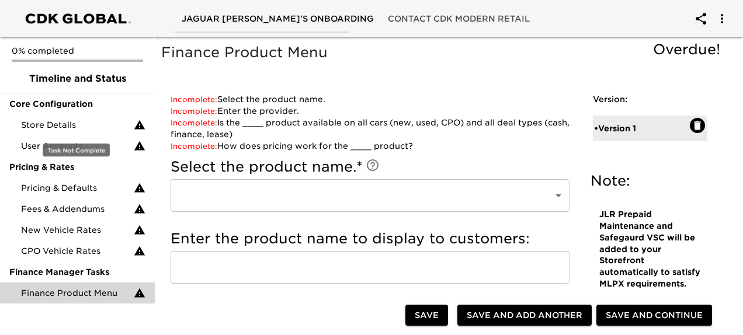 The width and height of the screenshot is (743, 335). I want to click on button: Delete: Version 1, so click(698, 126).